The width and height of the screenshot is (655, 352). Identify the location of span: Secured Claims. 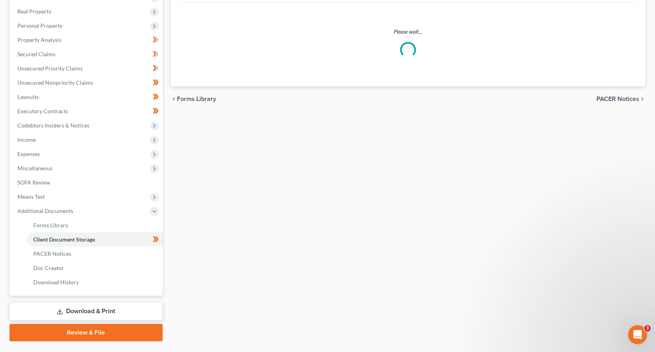
(36, 54).